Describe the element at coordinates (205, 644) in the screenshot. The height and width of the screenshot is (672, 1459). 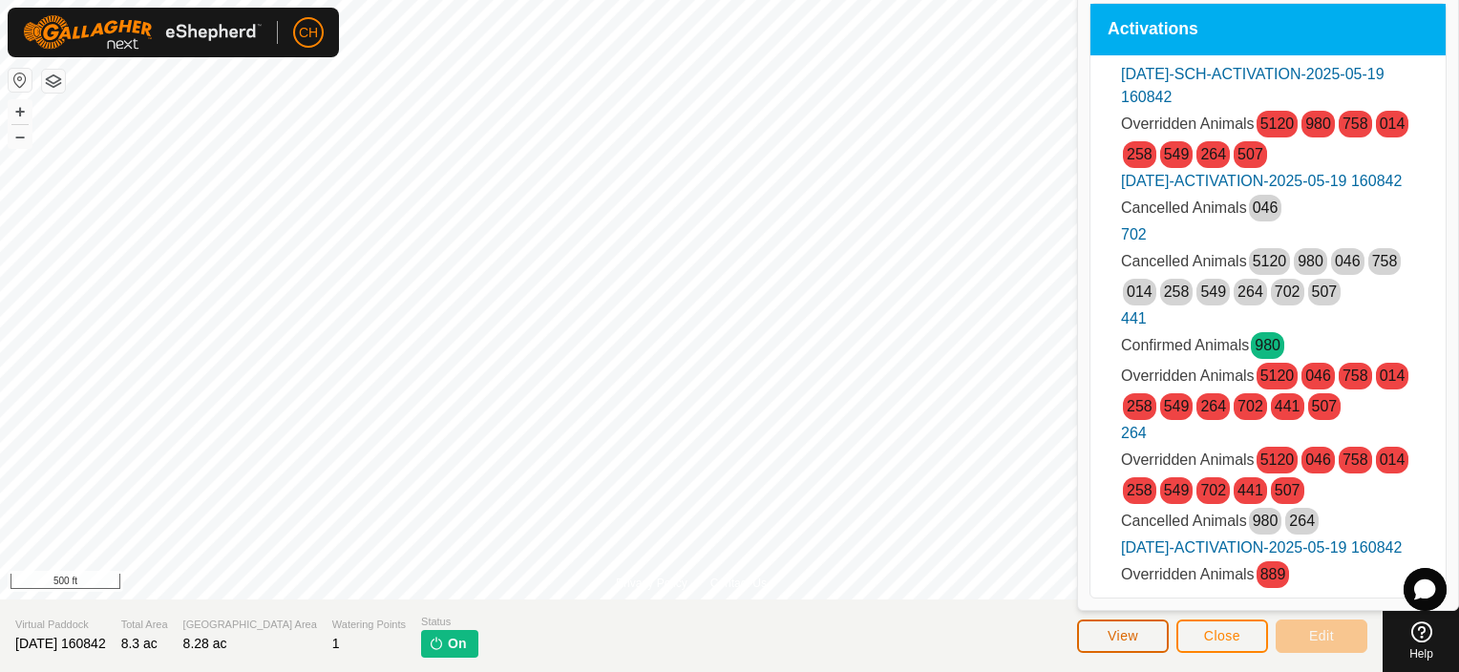
I see `span: 8.28 ac` at that location.